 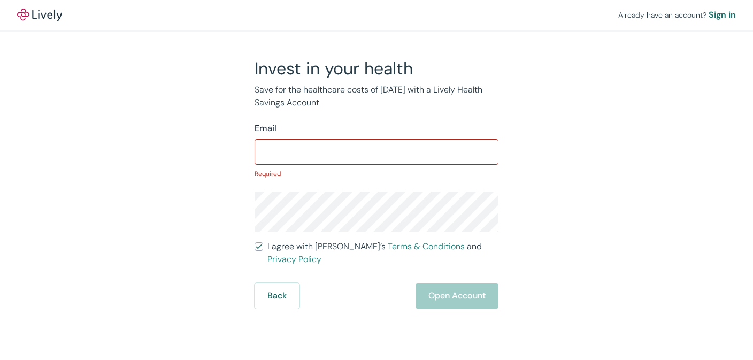 What do you see at coordinates (265, 128) in the screenshot?
I see `label: Email` at bounding box center [265, 128].